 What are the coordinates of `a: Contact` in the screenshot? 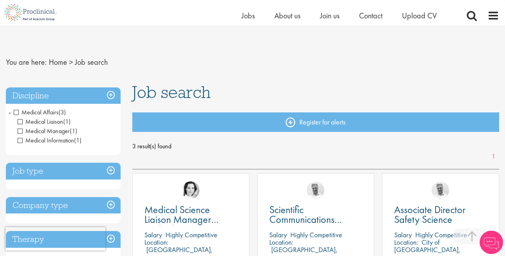 It's located at (371, 16).